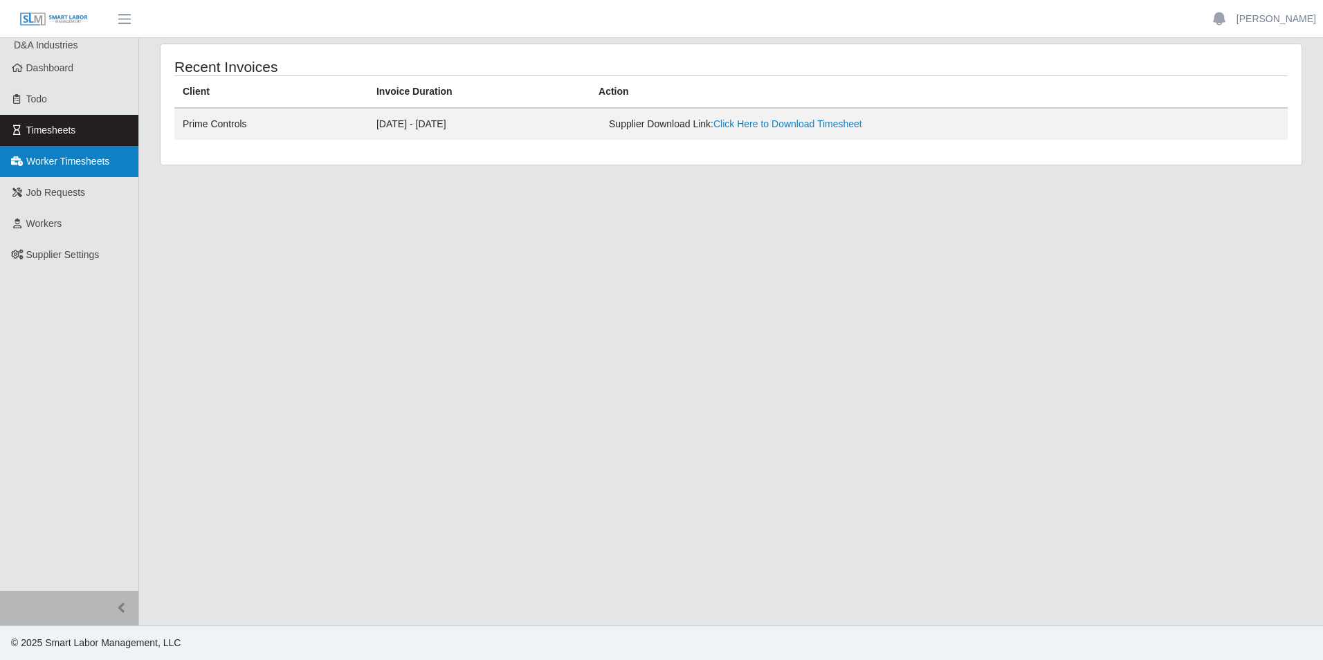  What do you see at coordinates (787, 124) in the screenshot?
I see `a: Click Here to Download Timesheet` at bounding box center [787, 124].